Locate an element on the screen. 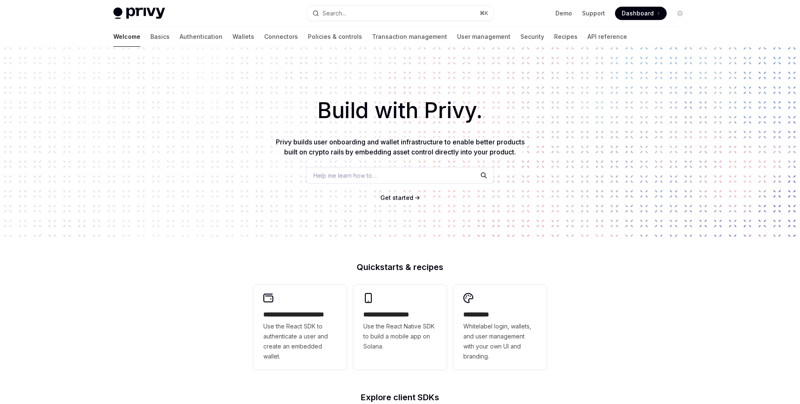  a: Demo is located at coordinates (564, 13).